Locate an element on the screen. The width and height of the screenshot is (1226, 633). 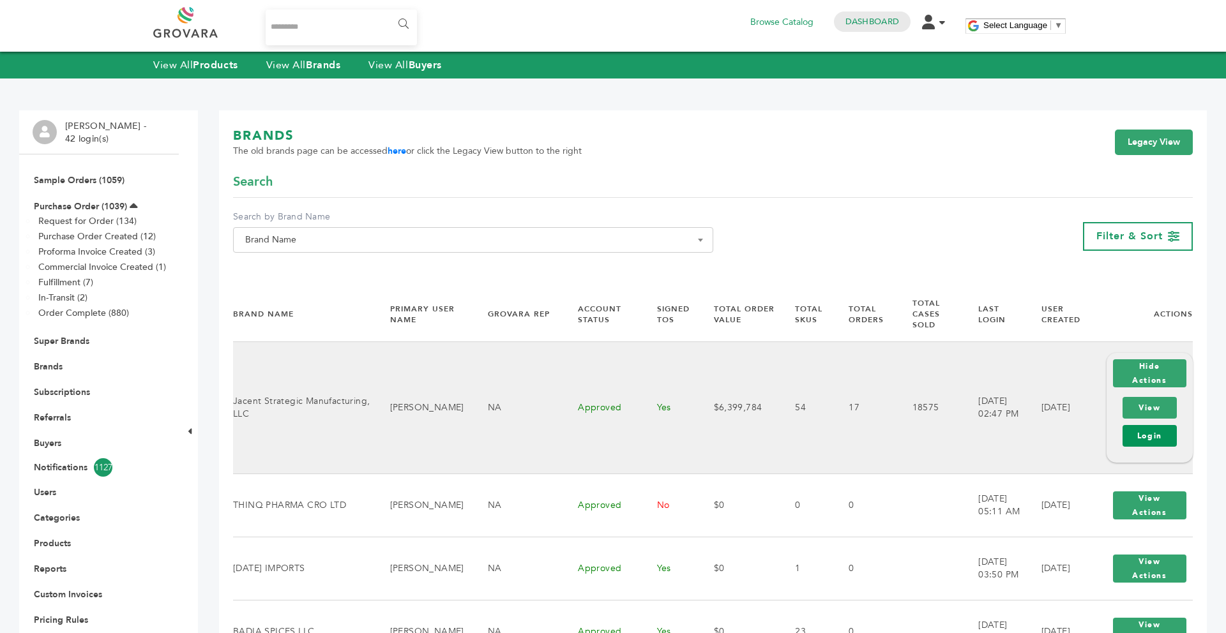
th: Brand Name is located at coordinates (303, 314).